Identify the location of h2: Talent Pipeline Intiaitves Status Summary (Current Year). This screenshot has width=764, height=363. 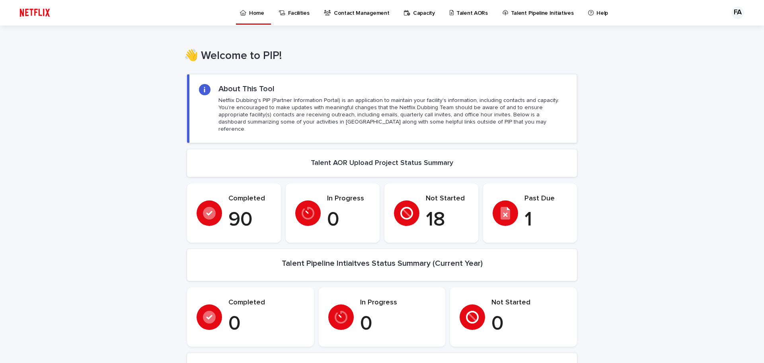
(382, 263).